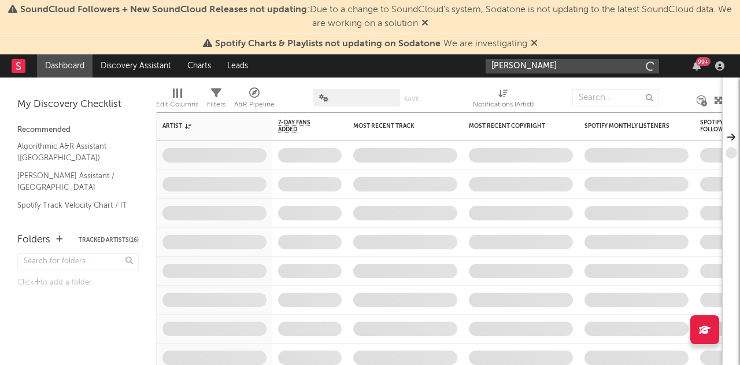 The height and width of the screenshot is (365, 740). I want to click on div: 99 +, so click(703, 61).